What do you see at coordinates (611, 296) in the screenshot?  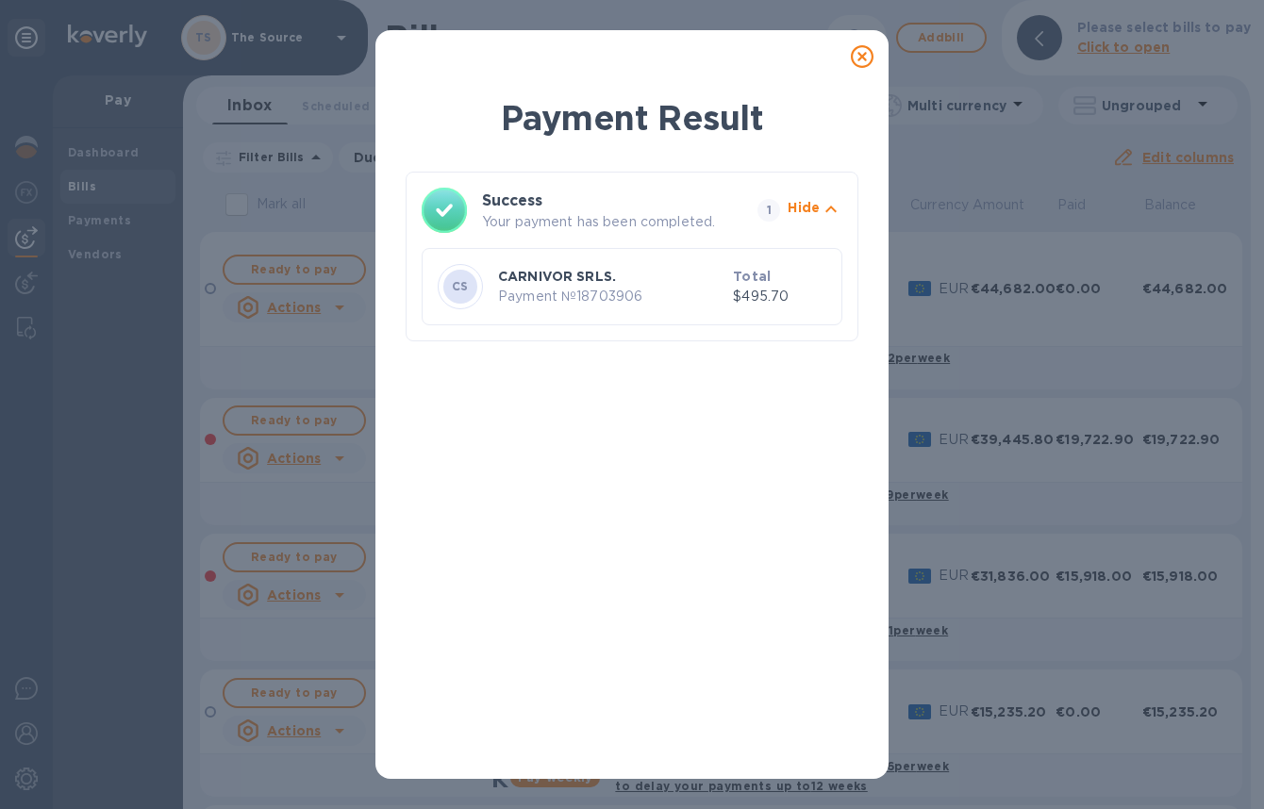 I see `p: Payment № 18703906` at bounding box center [611, 296].